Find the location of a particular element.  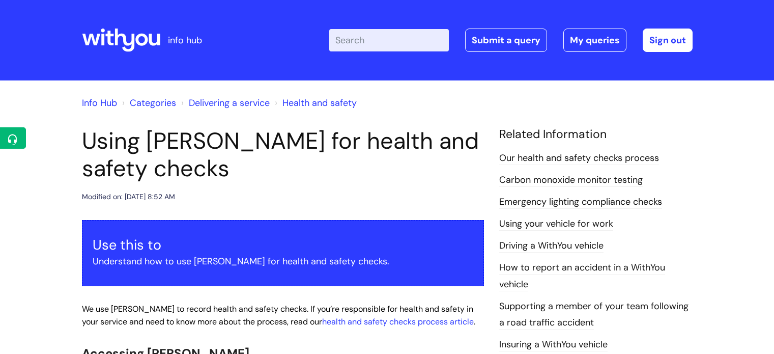

li: Delivering a service is located at coordinates (224, 103).